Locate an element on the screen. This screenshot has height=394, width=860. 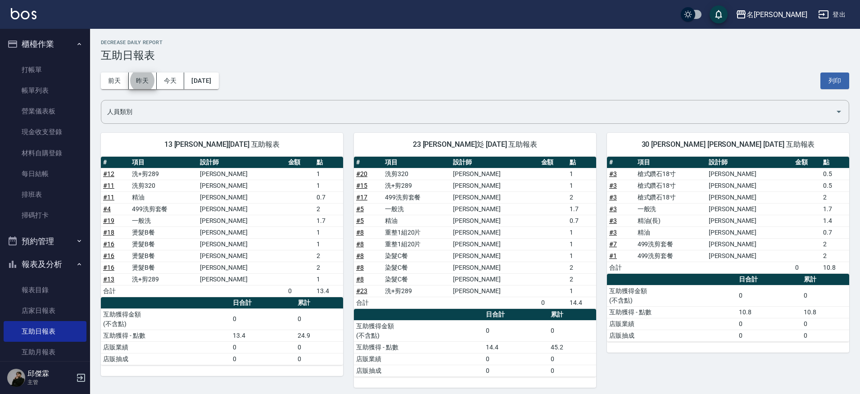
a: #13 is located at coordinates (109, 279).